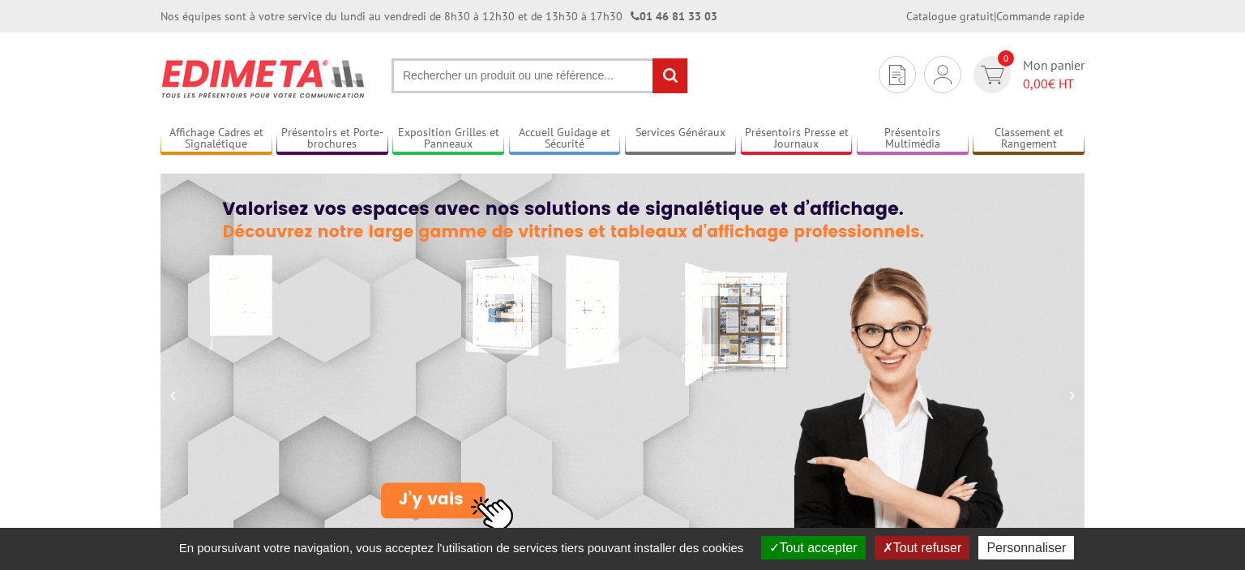  I want to click on a: Catalogue gratuit, so click(950, 16).